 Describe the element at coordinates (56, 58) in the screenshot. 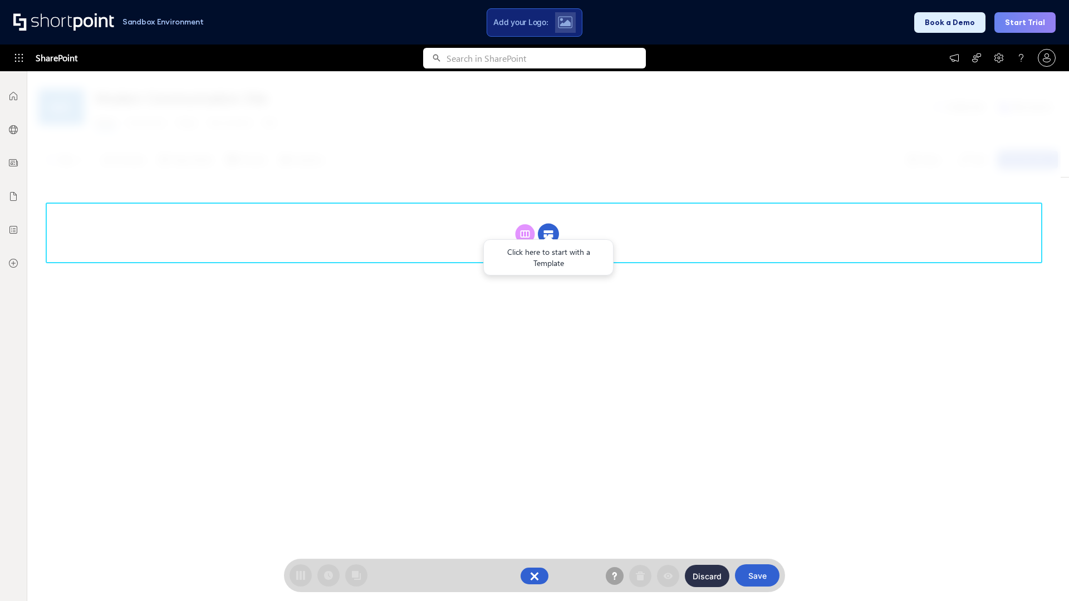

I see `span: SharePoint` at that location.